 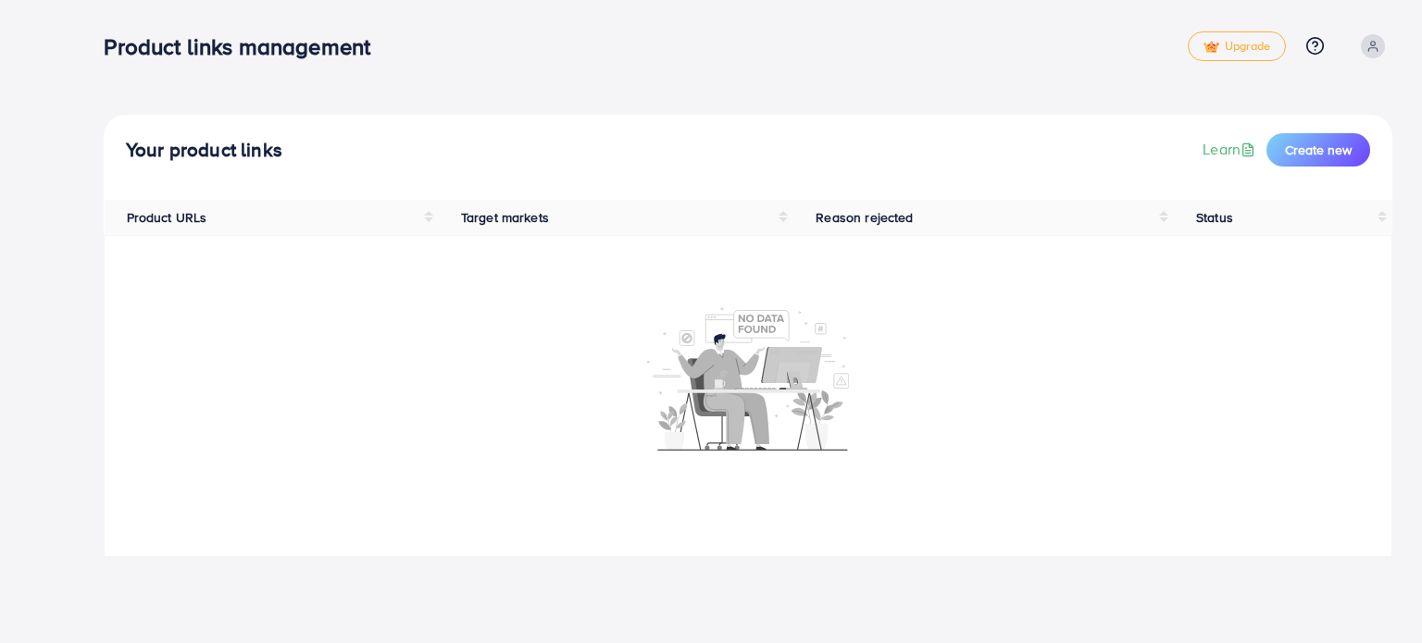 I want to click on span: Upgrade, so click(x=1237, y=46).